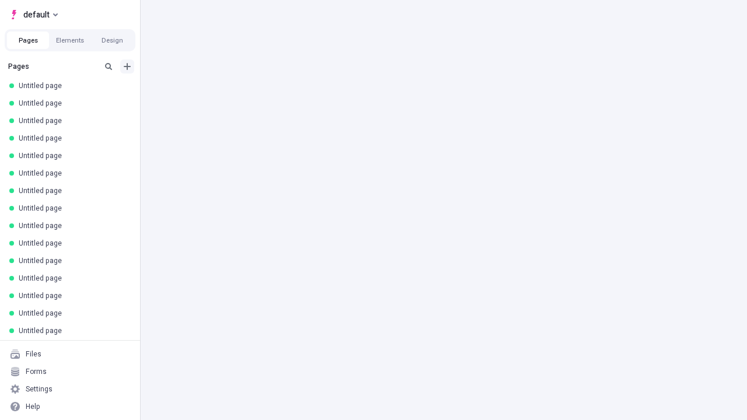  Describe the element at coordinates (33, 15) in the screenshot. I see `button: Select site` at that location.